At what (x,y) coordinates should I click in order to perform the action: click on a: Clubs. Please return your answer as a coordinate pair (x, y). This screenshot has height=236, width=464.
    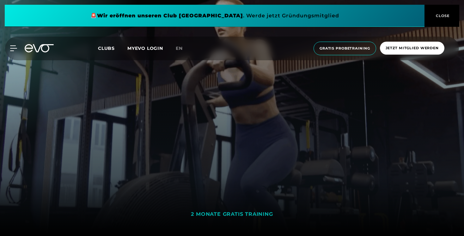
    Looking at the image, I should click on (113, 48).